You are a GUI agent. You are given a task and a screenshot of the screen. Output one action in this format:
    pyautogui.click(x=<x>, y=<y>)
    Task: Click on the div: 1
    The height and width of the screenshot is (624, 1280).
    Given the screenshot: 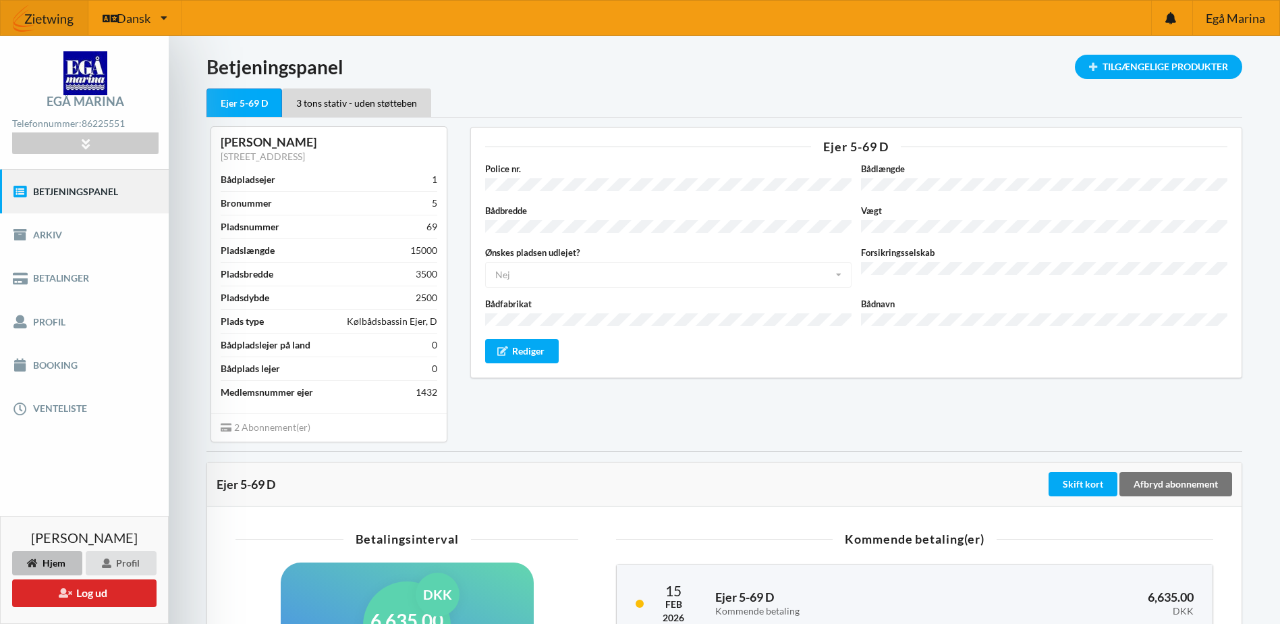 What is the action you would take?
    pyautogui.click(x=435, y=180)
    